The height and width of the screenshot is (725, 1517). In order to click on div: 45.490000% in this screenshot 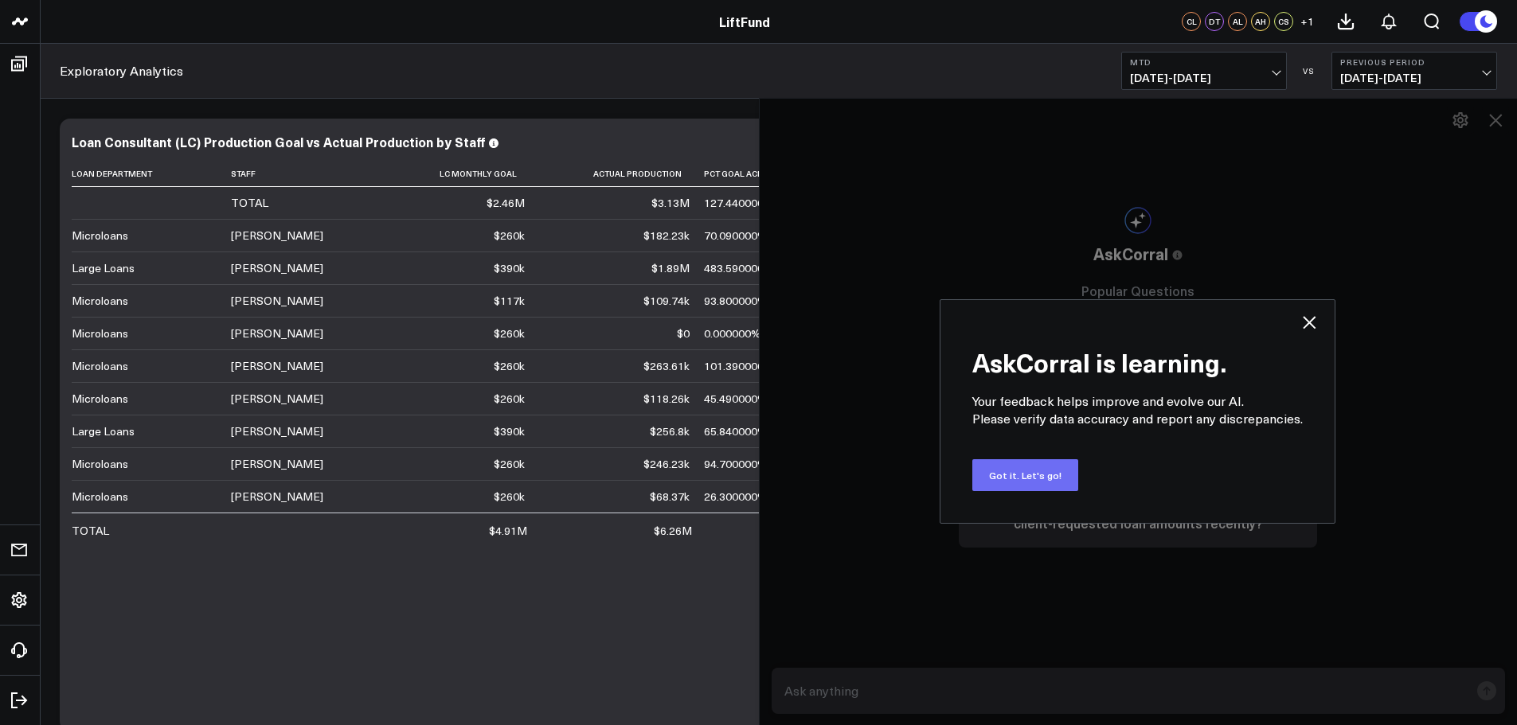, I will do `click(736, 399)`.